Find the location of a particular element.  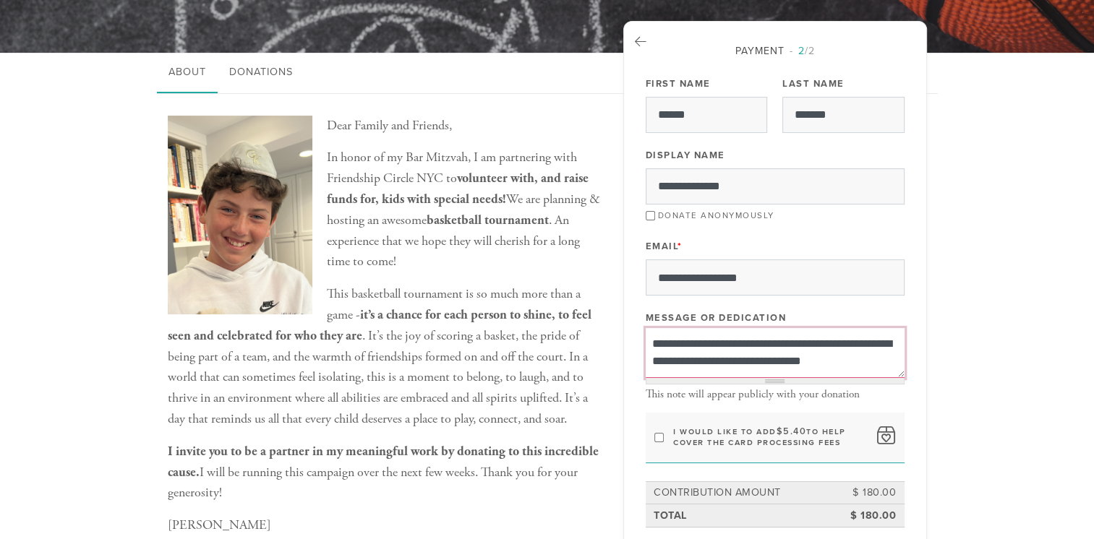

div: This note will appear publicly with your donation is located at coordinates (775, 395).